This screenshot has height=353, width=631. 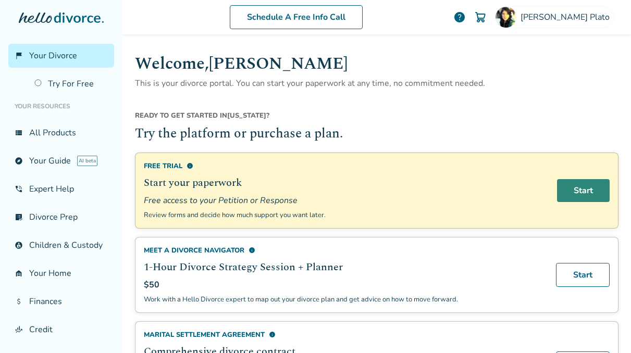 I want to click on a: view_listAll Products, so click(x=61, y=133).